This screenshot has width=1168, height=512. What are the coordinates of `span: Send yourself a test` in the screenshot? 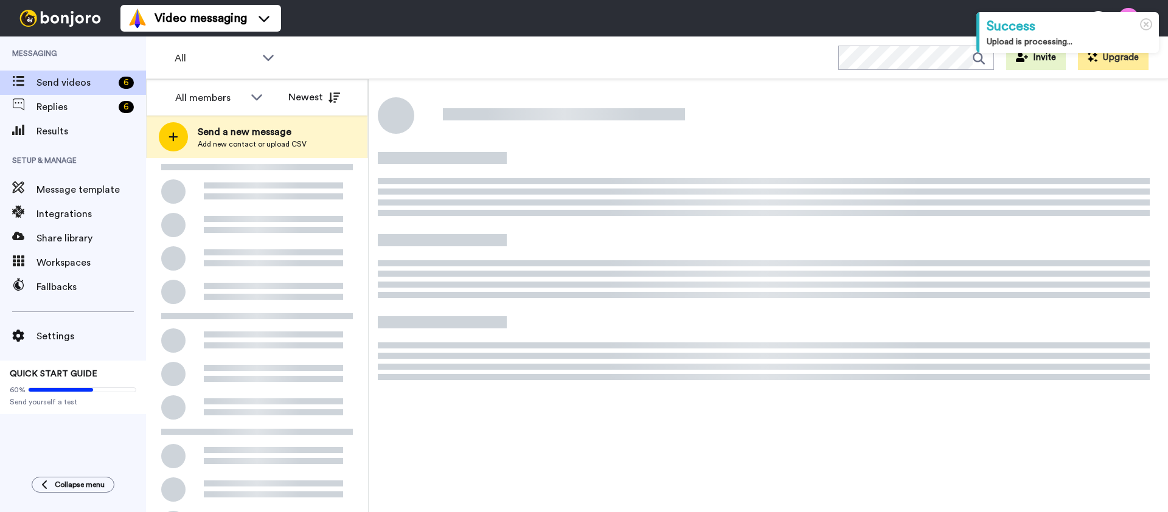 It's located at (73, 402).